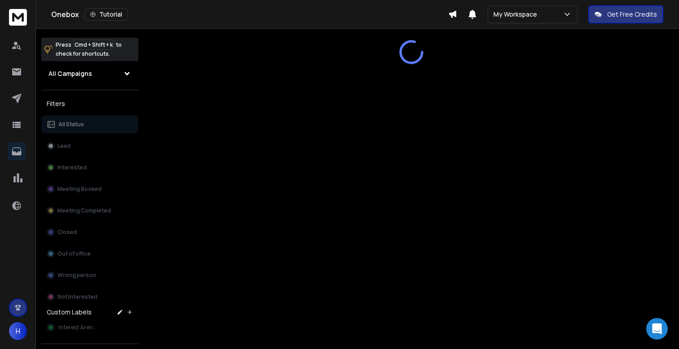 The image size is (679, 349). I want to click on p: Get Free Credits, so click(632, 14).